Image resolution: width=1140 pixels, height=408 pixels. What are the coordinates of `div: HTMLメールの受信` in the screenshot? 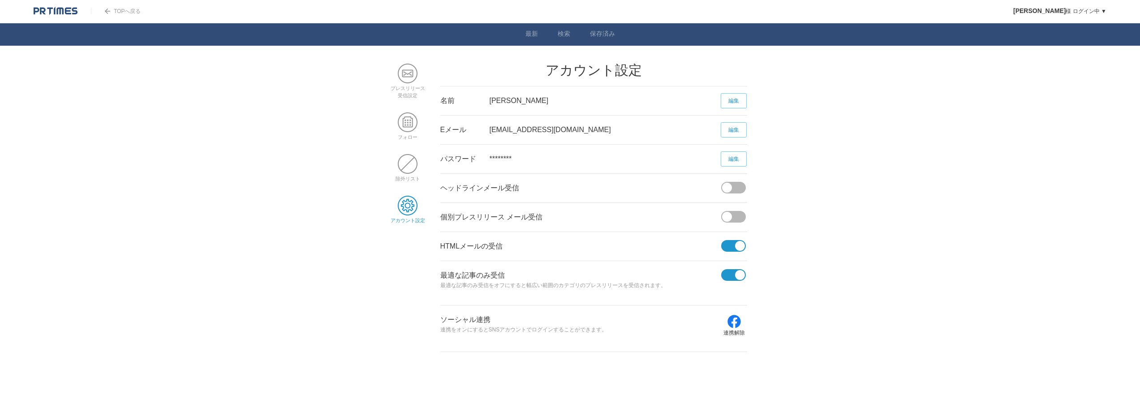 It's located at (581, 246).